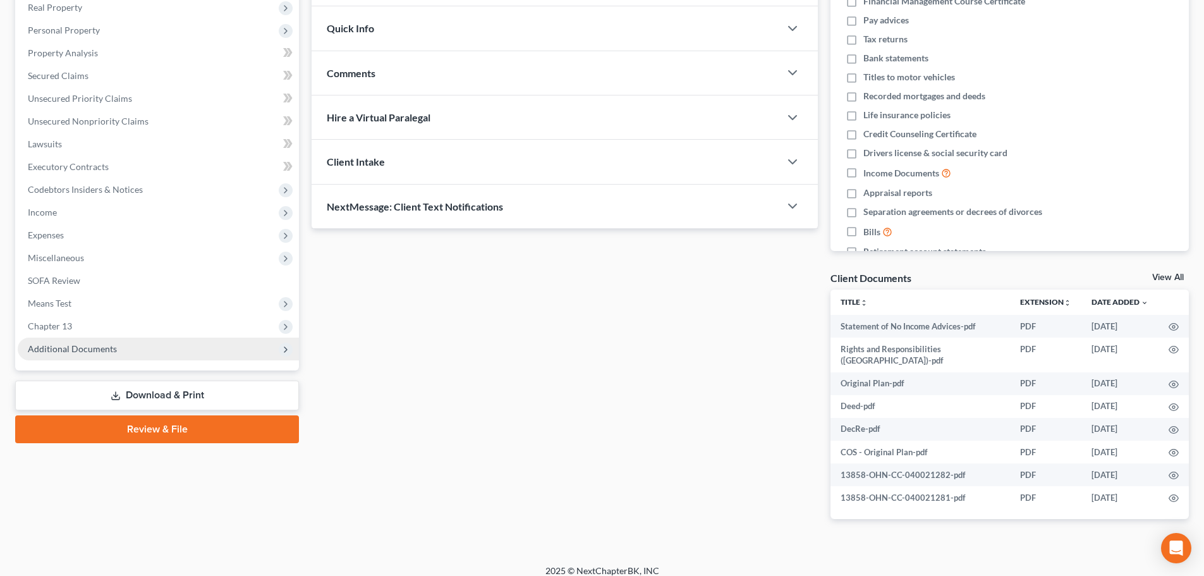  Describe the element at coordinates (88, 121) in the screenshot. I see `span: Unsecured Nonpriority Claims` at that location.